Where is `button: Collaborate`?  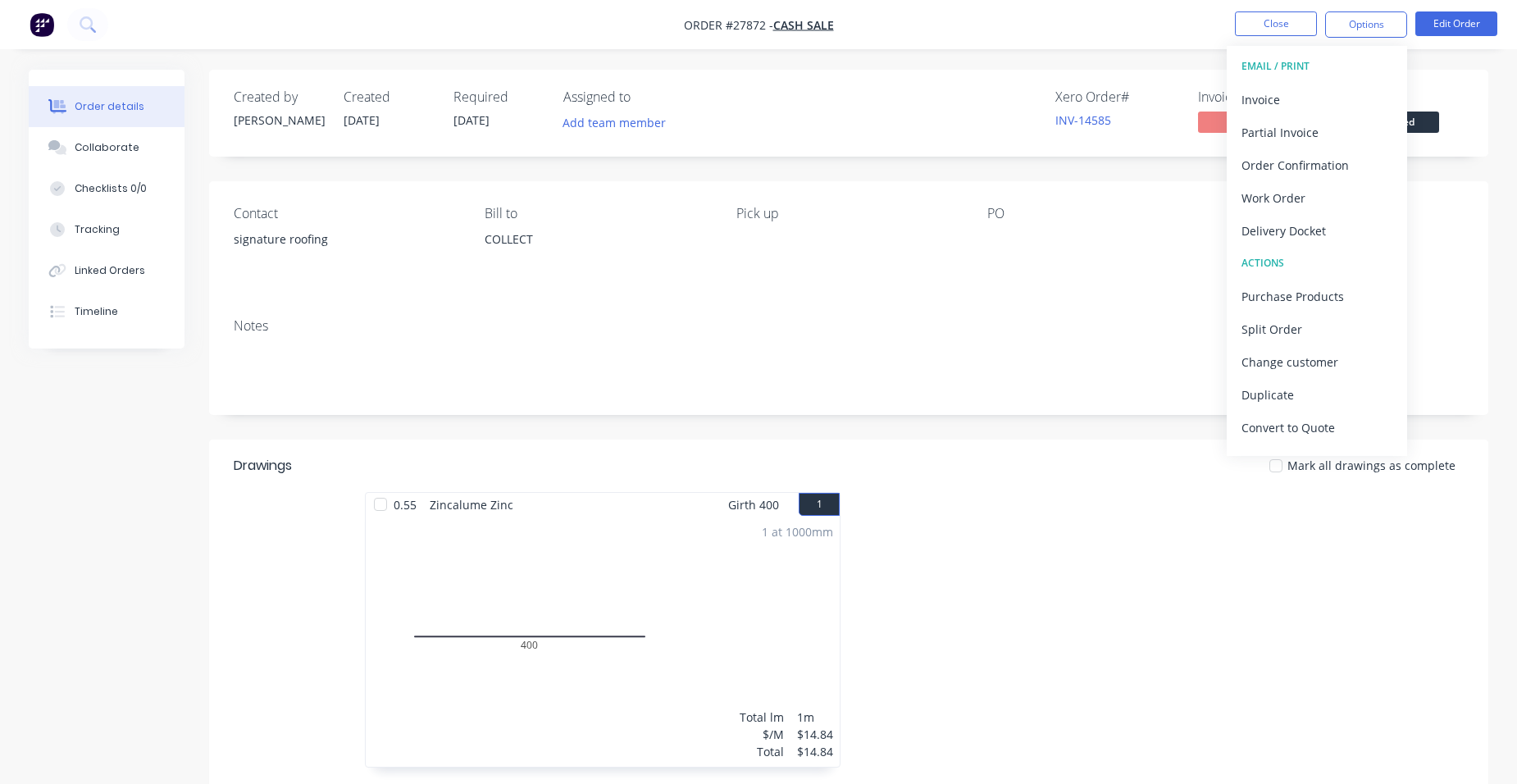
button: Collaborate is located at coordinates (107, 147).